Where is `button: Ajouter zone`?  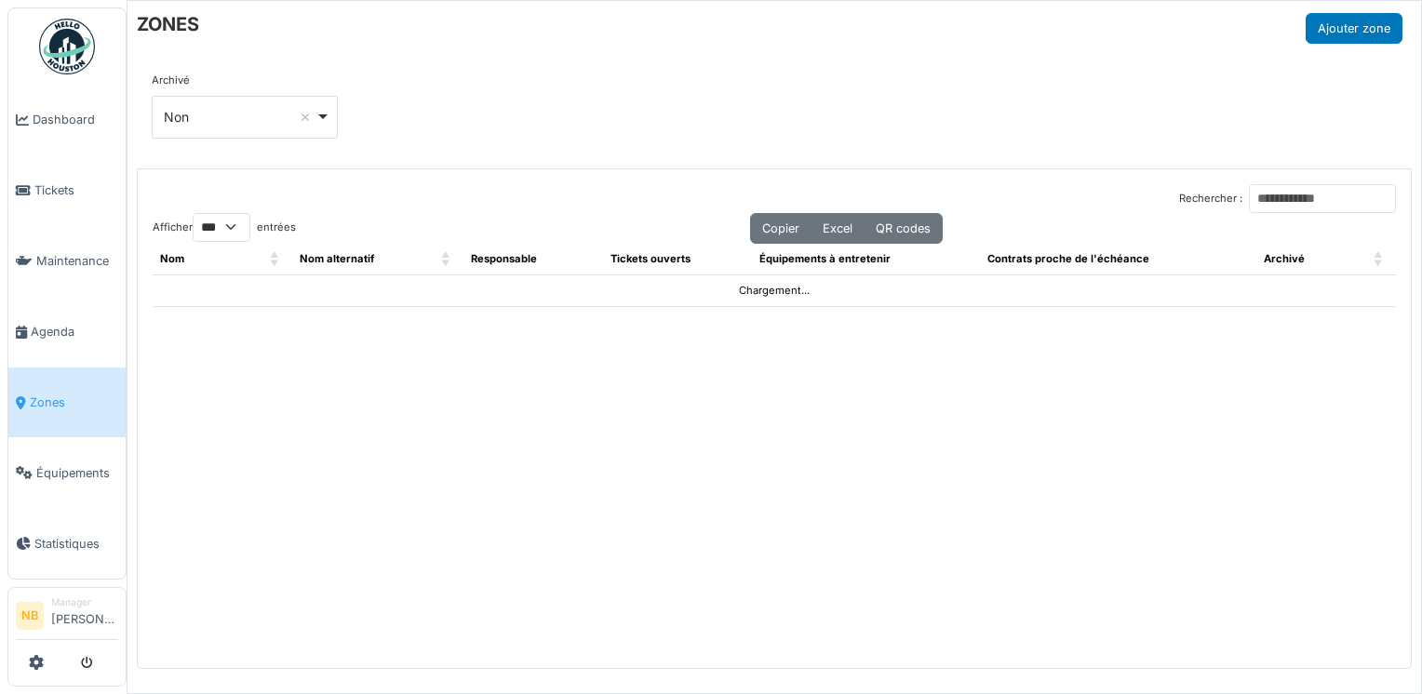
button: Ajouter zone is located at coordinates (1354, 28).